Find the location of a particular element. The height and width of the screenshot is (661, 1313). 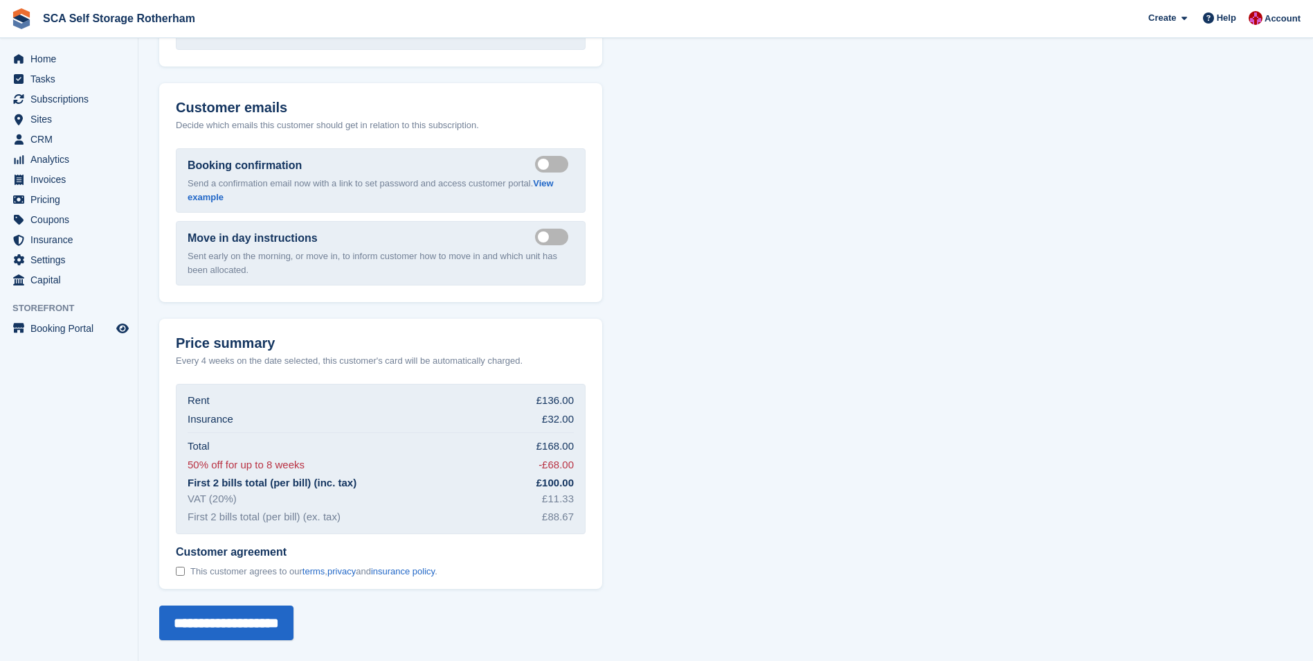

input: Customer agreement This customer agrees to ourterms,privacyandinsurance policy. is located at coordinates (180, 571).